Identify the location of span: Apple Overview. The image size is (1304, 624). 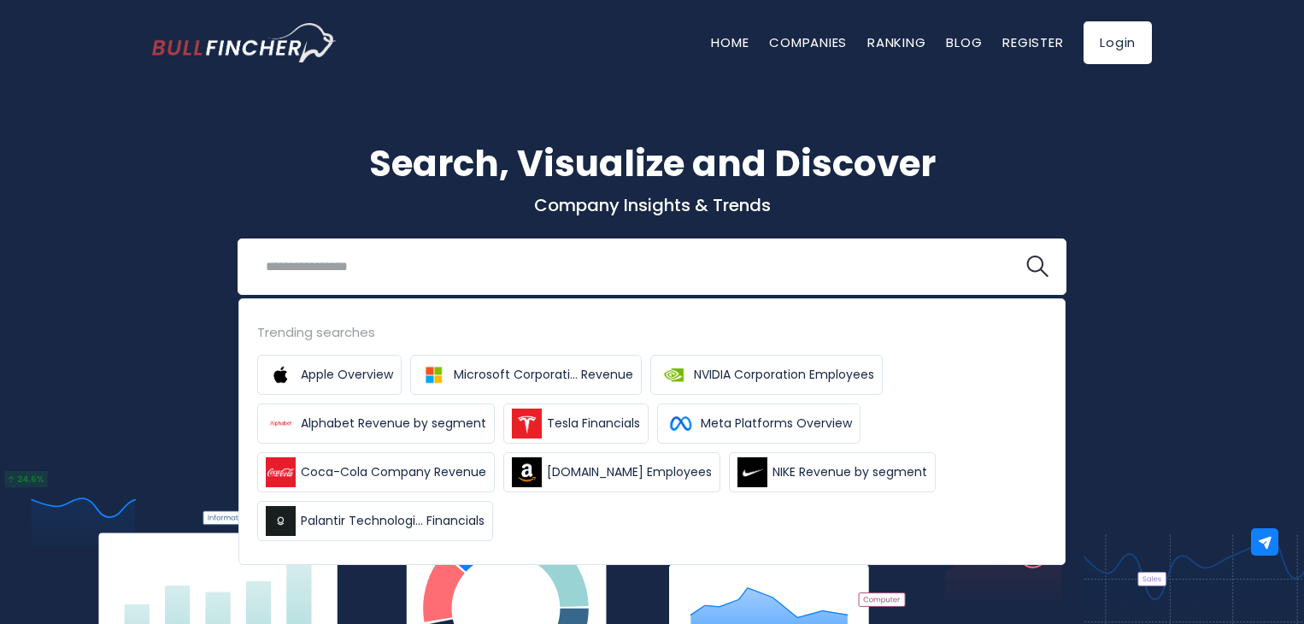
(347, 374).